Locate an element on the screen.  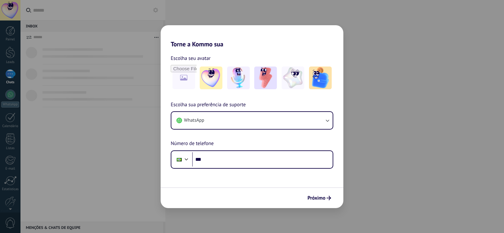
img: -5.jpeg is located at coordinates (320, 78).